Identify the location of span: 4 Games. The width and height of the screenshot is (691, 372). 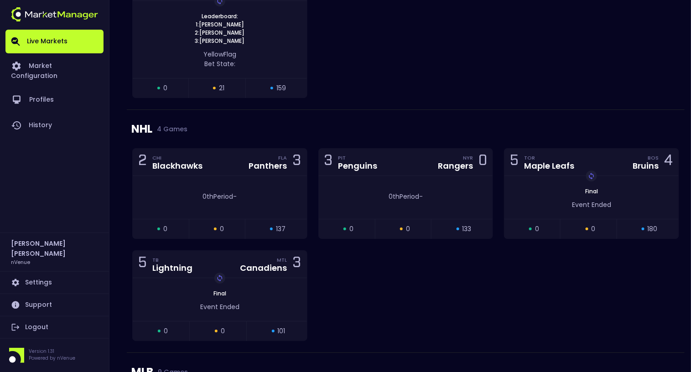
(170, 129).